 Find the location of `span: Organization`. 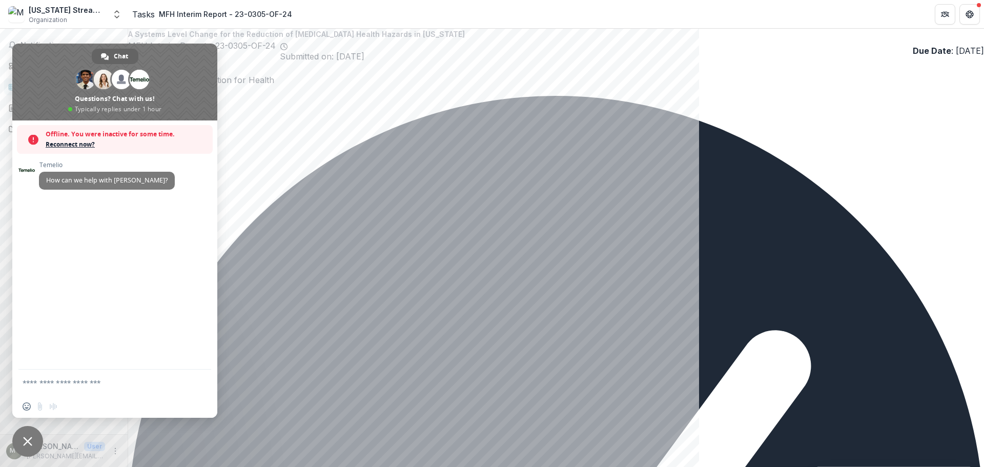

span: Organization is located at coordinates (48, 20).